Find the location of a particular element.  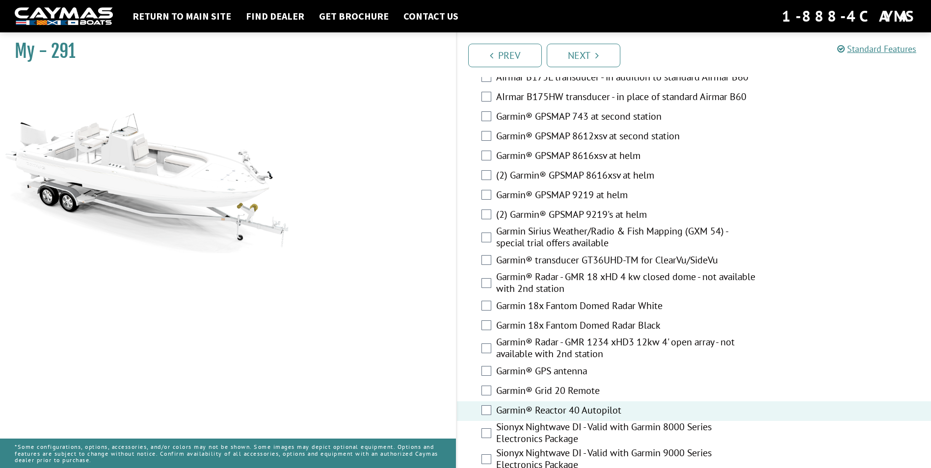

label: AIrmar B175HW transducer - in place of standard Airmar B60 is located at coordinates (627, 98).